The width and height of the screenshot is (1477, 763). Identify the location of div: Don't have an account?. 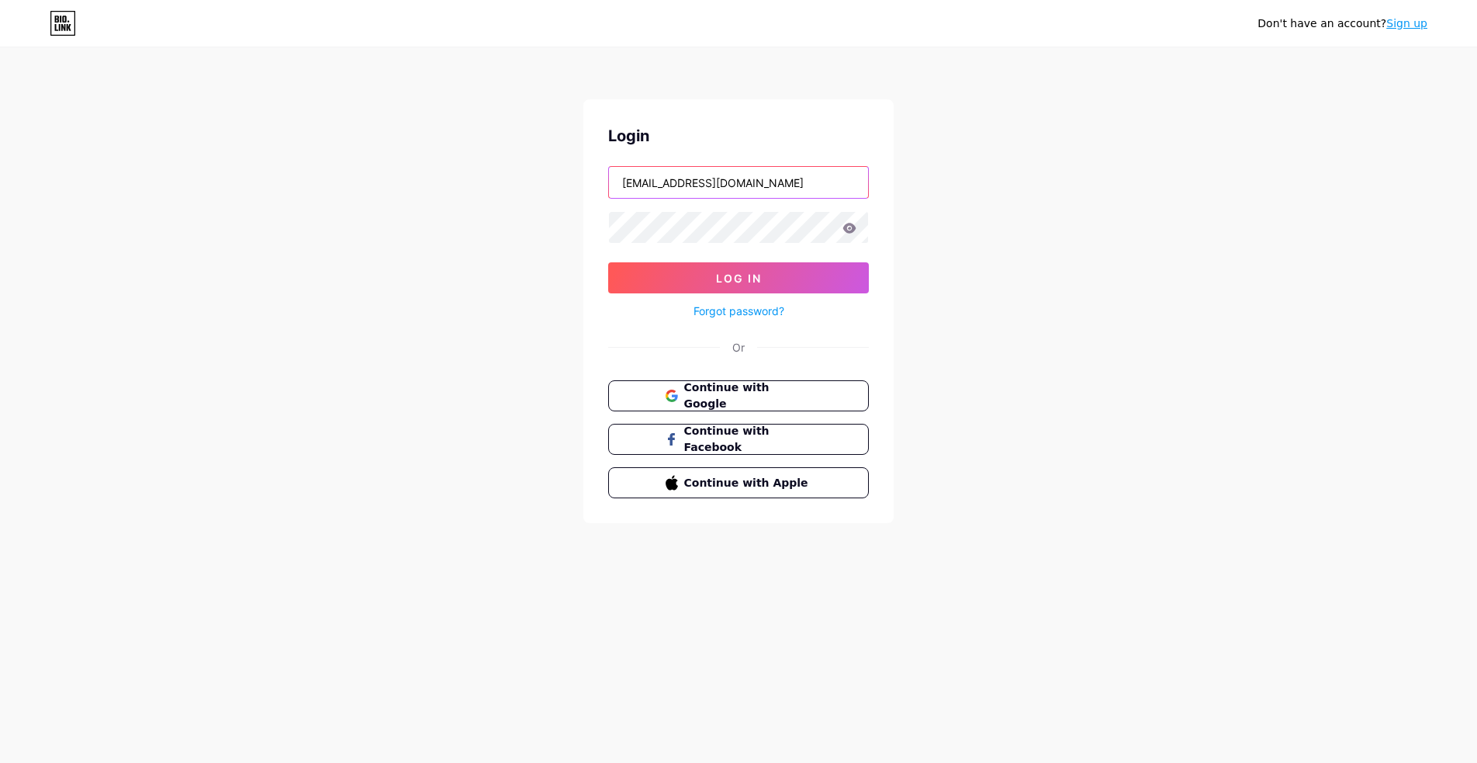
(1342, 23).